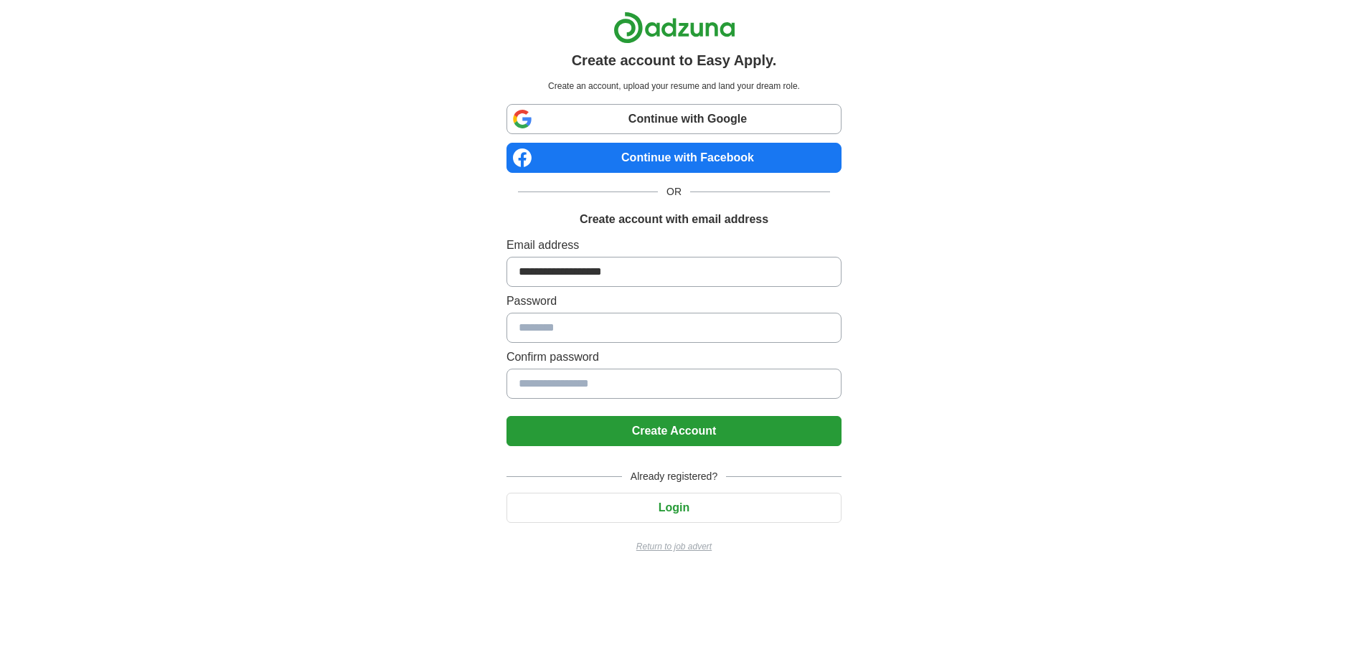 Image resolution: width=1348 pixels, height=662 pixels. Describe the element at coordinates (674, 27) in the screenshot. I see `img: Adzuna logo` at that location.